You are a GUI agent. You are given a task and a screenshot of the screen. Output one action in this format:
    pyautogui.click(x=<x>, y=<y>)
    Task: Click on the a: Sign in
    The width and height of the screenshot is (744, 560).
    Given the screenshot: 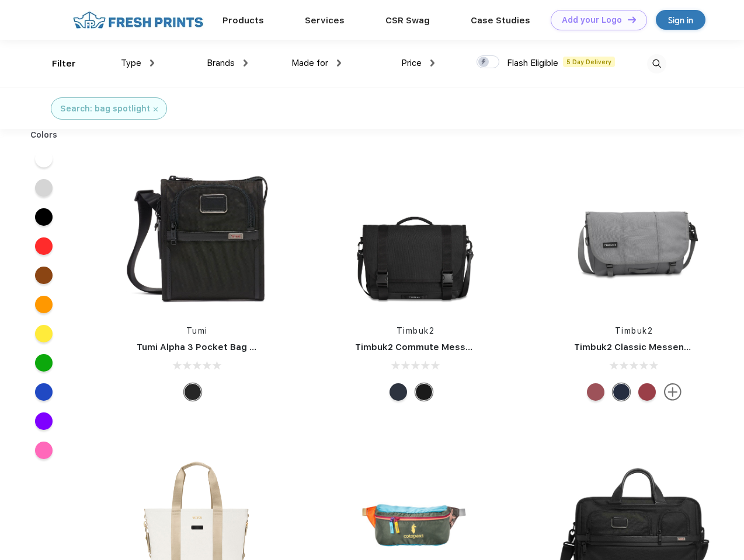 What is the action you would take?
    pyautogui.click(x=680, y=20)
    